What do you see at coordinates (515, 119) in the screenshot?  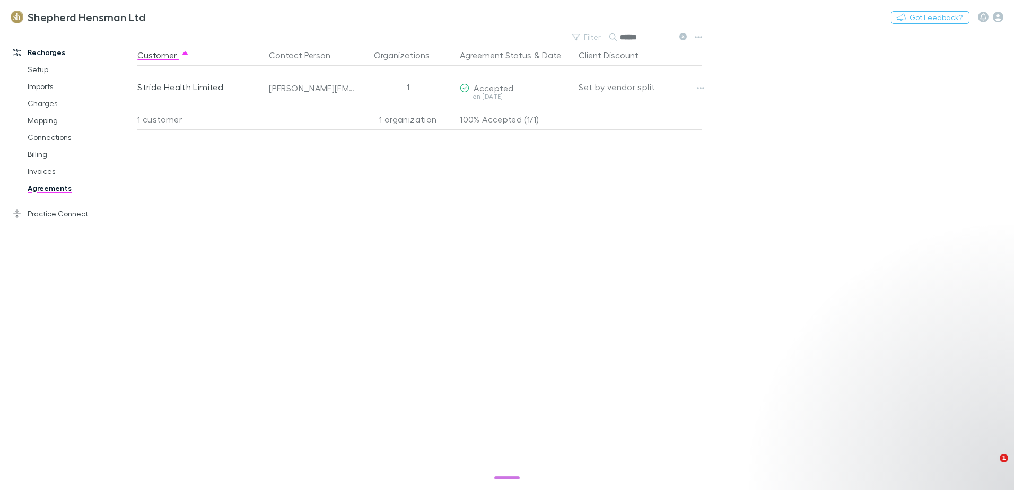 I see `p: 100% Accepted (1/1)` at bounding box center [515, 119].